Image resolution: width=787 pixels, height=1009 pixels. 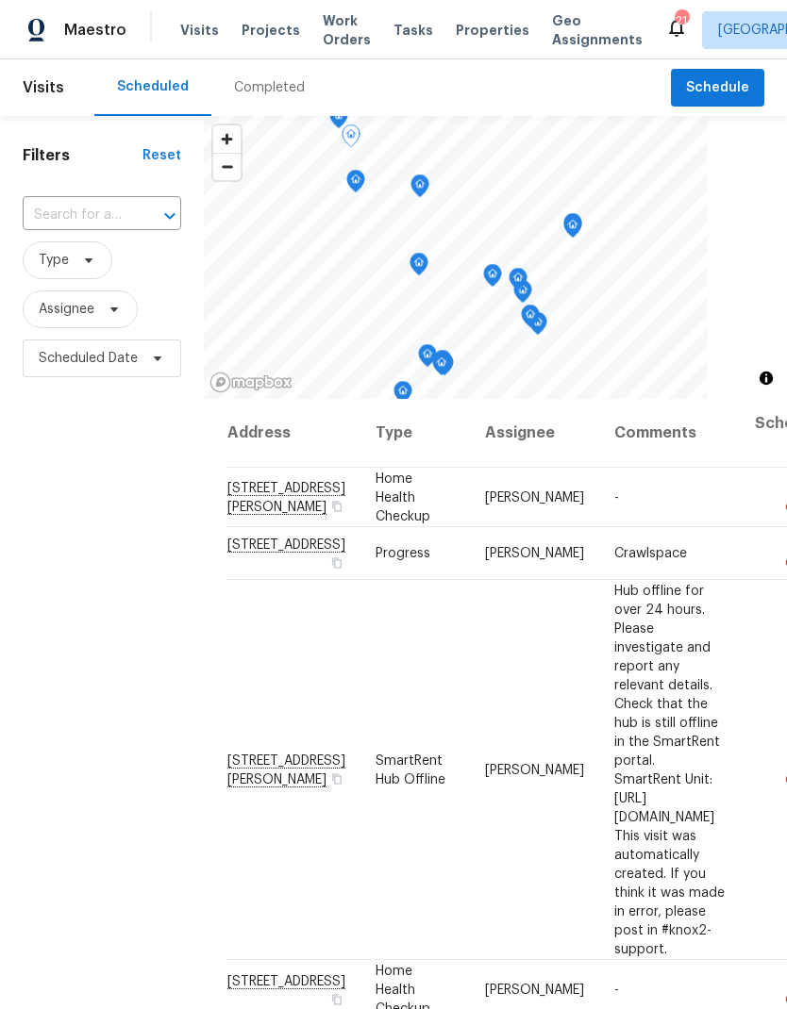 What do you see at coordinates (161, 156) in the screenshot?
I see `div: Reset` at bounding box center [161, 156].